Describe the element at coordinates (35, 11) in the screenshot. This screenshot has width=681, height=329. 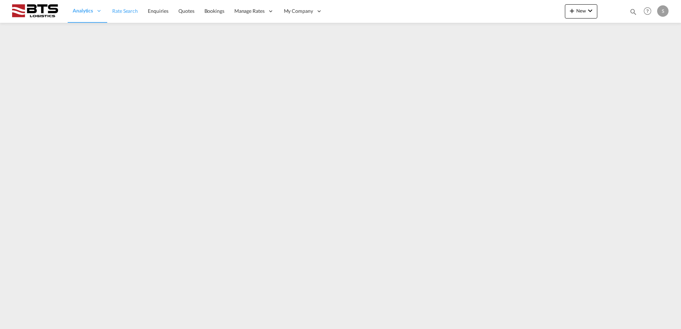
I see `img: cdcc71d0be7811ed9adfbf939d2aa0e8.png` at that location.